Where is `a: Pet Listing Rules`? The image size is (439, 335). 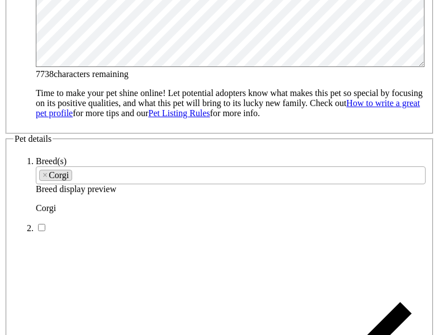 a: Pet Listing Rules is located at coordinates (179, 113).